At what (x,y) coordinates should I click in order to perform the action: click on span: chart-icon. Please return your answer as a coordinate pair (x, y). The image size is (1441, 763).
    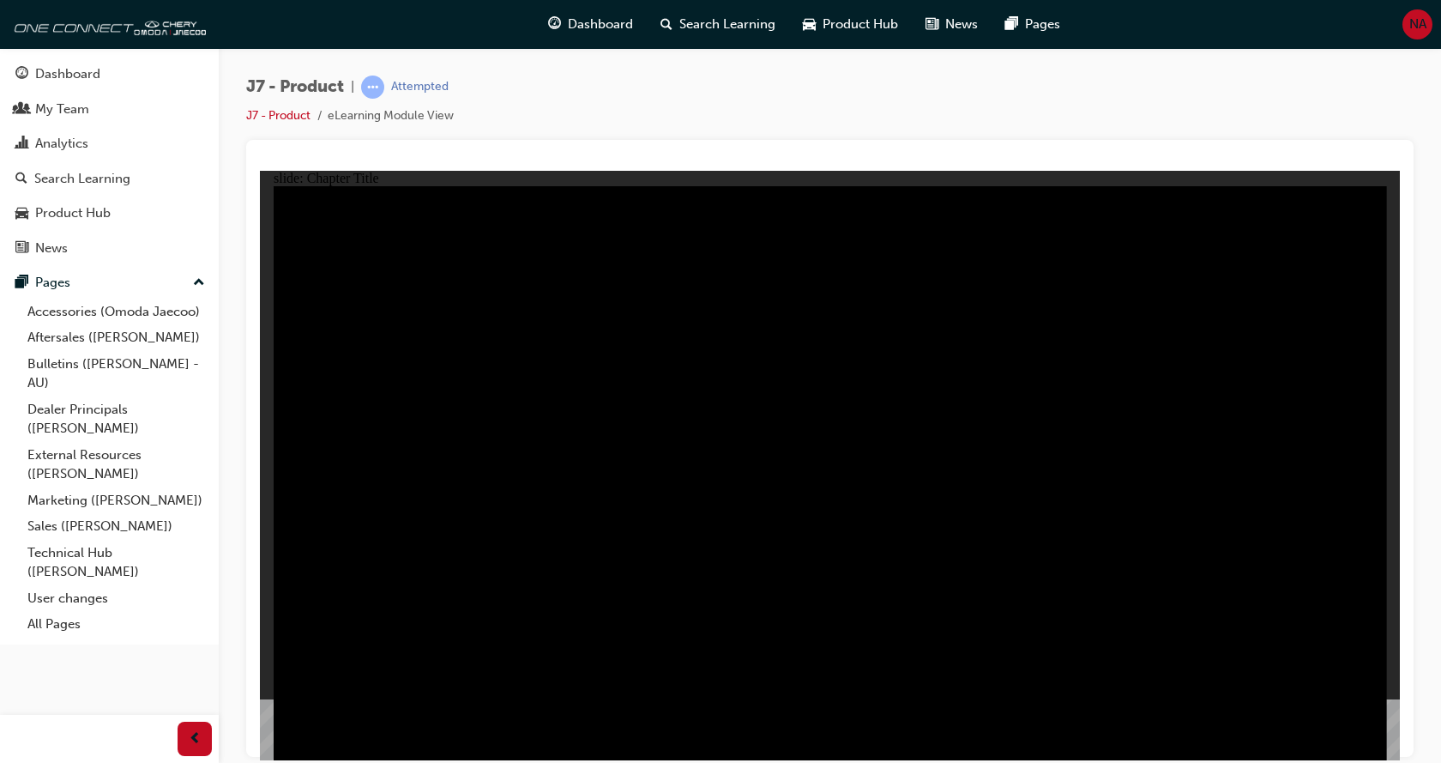
    Looking at the image, I should click on (21, 144).